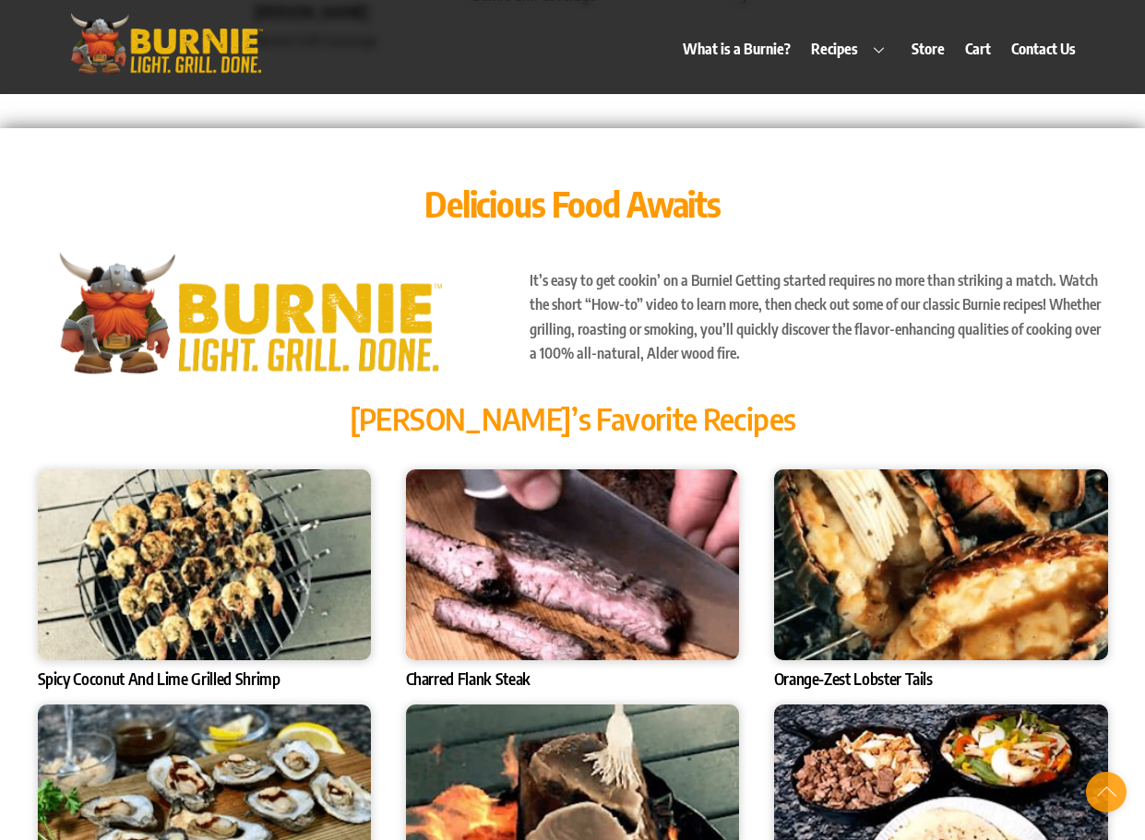  Describe the element at coordinates (159, 679) in the screenshot. I see `a: Spicy Coconut And Lime Grilled Shrimp` at that location.